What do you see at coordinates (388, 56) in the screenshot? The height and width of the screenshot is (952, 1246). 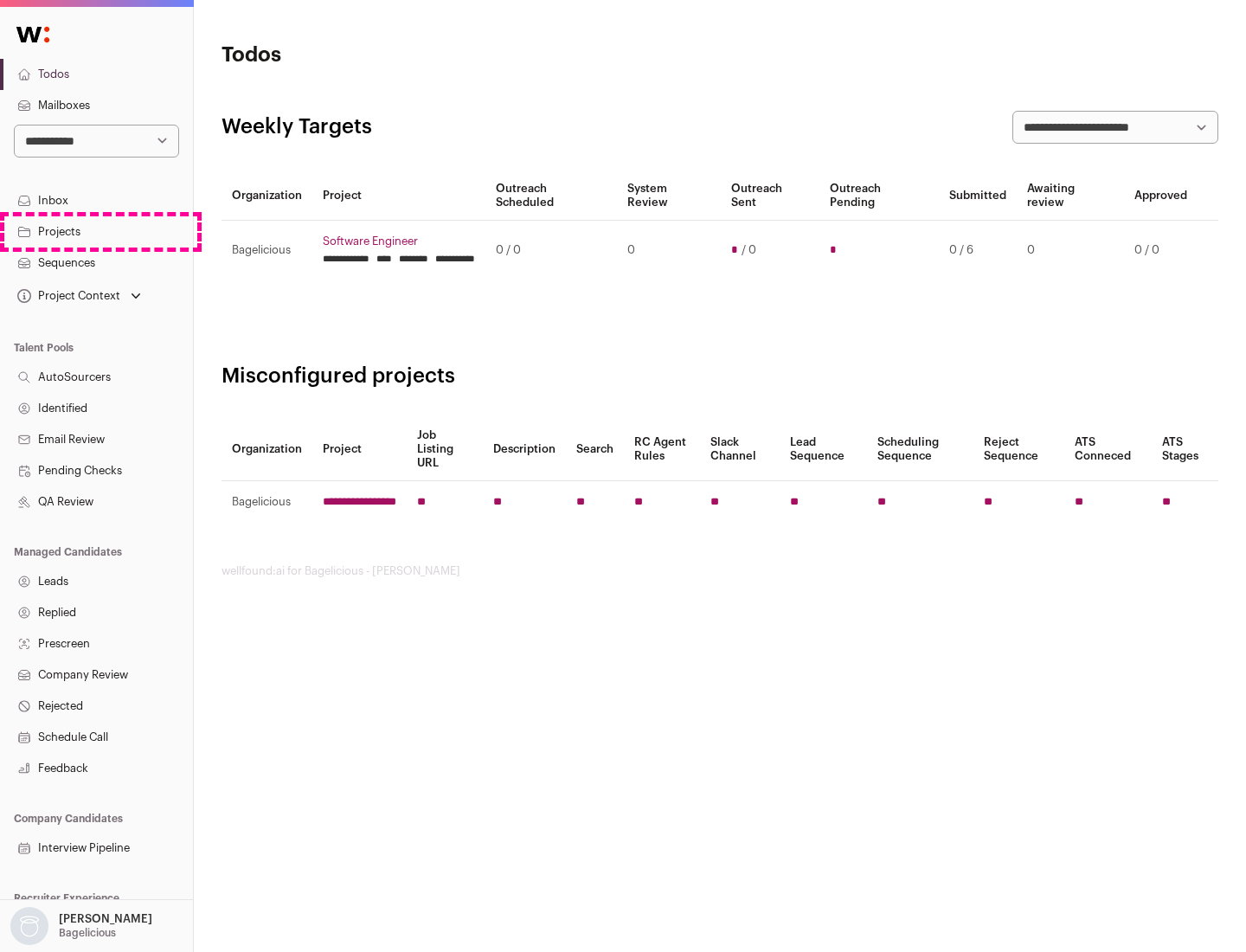 I see `h1: Todos` at bounding box center [388, 56].